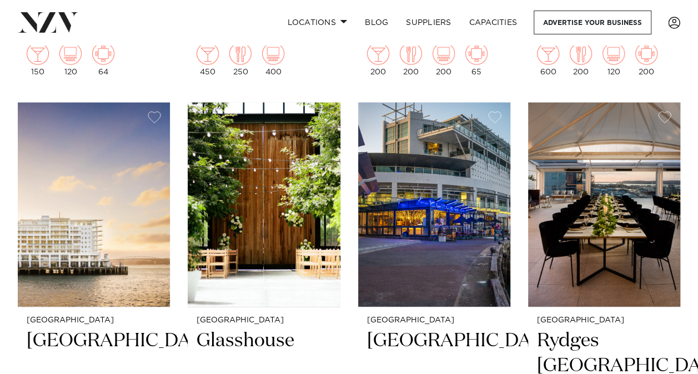 The image size is (698, 374). What do you see at coordinates (38, 59) in the screenshot?
I see `div: 150` at bounding box center [38, 59].